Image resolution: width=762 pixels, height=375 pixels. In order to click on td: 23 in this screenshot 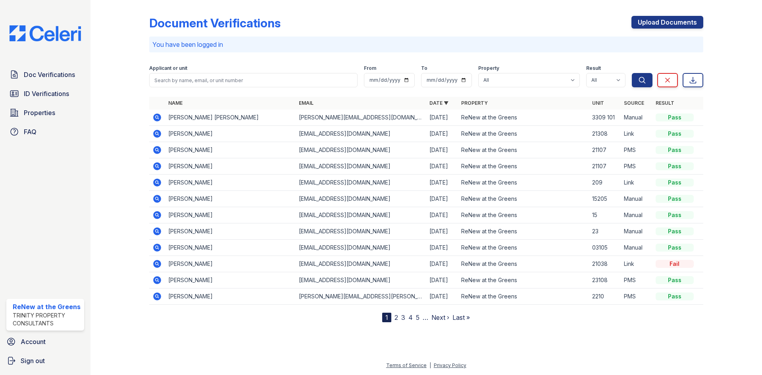, I will do `click(605, 232)`.